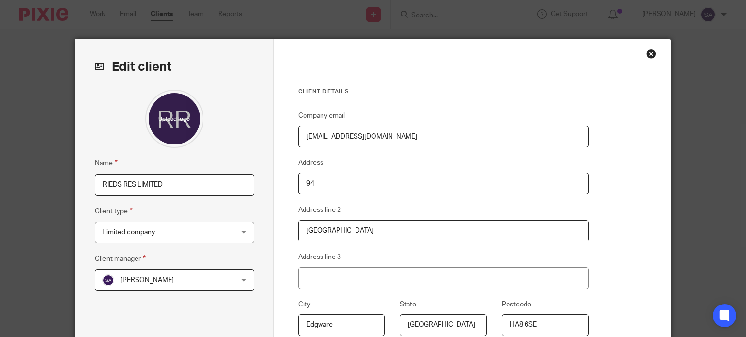  Describe the element at coordinates (321, 116) in the screenshot. I see `label: Company email` at that location.